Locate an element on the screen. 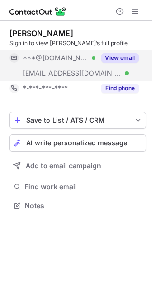  button: Notes is located at coordinates (78, 206).